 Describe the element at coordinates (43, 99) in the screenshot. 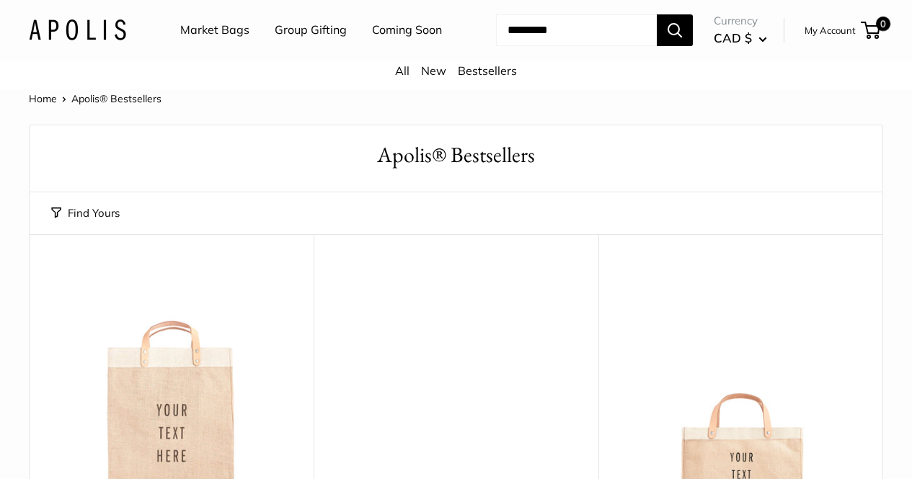

I see `a: Home` at that location.